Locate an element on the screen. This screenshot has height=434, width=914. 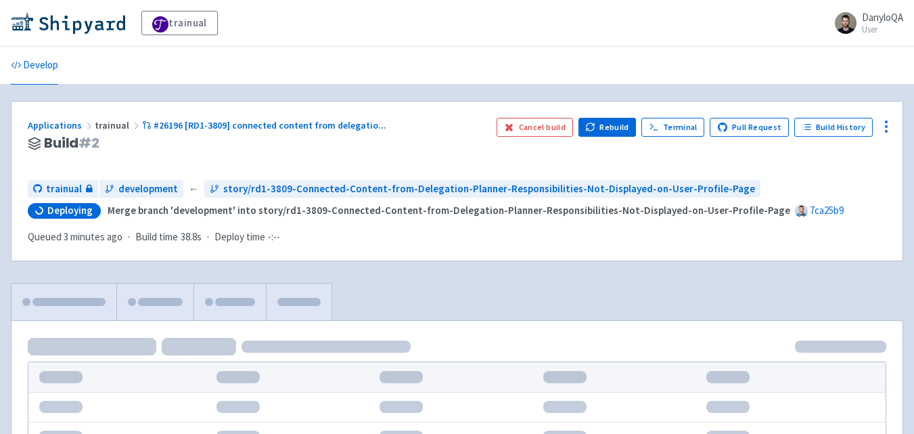
span: Build time is located at coordinates (156, 237).